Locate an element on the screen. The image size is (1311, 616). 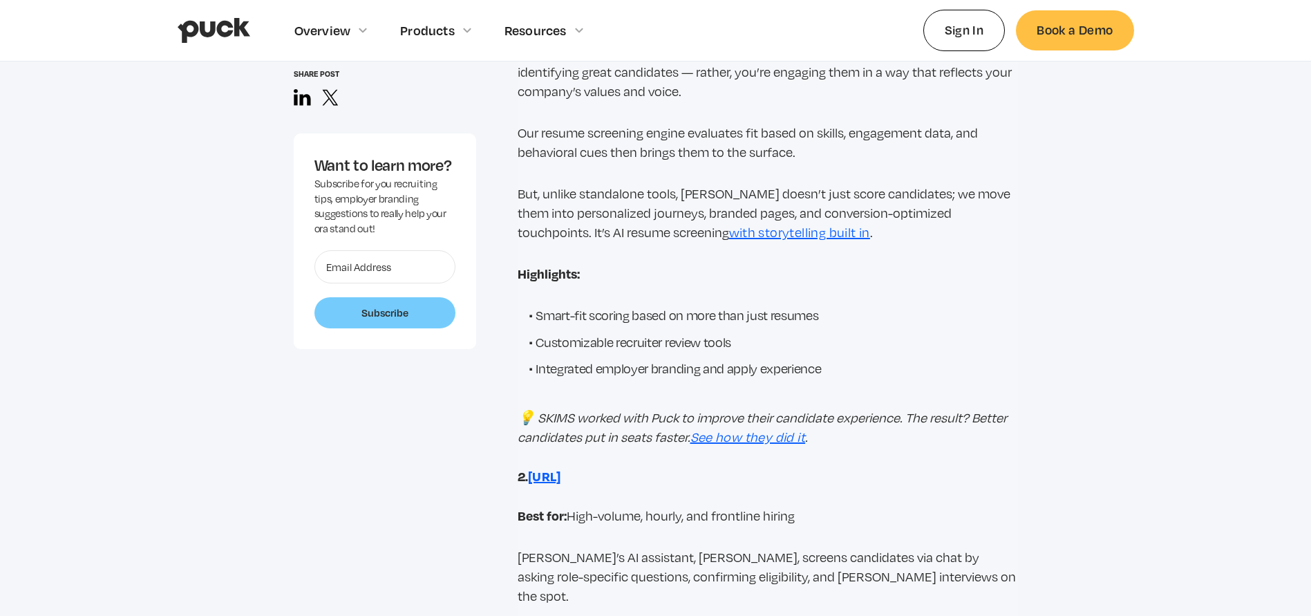
a: Book a Demo is located at coordinates (1075, 30).